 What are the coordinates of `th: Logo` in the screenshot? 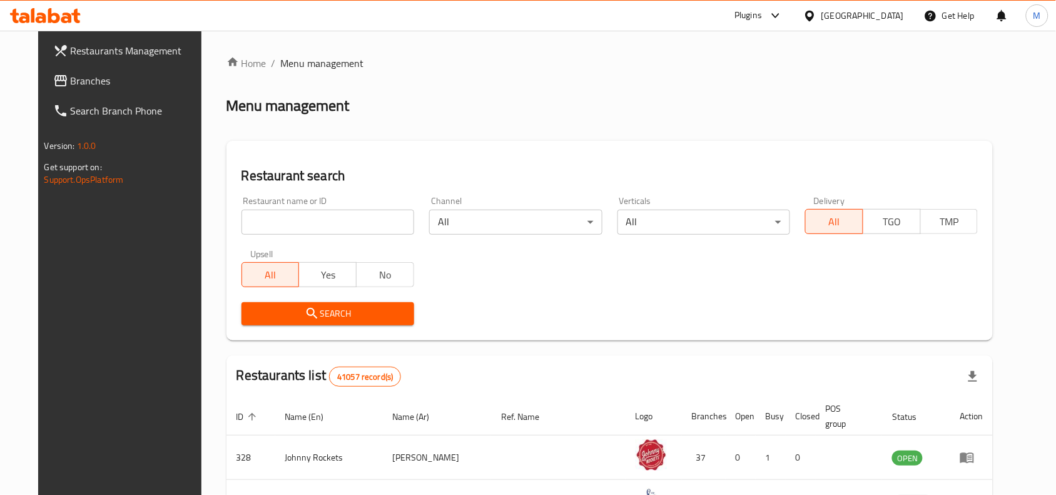 It's located at (654, 416).